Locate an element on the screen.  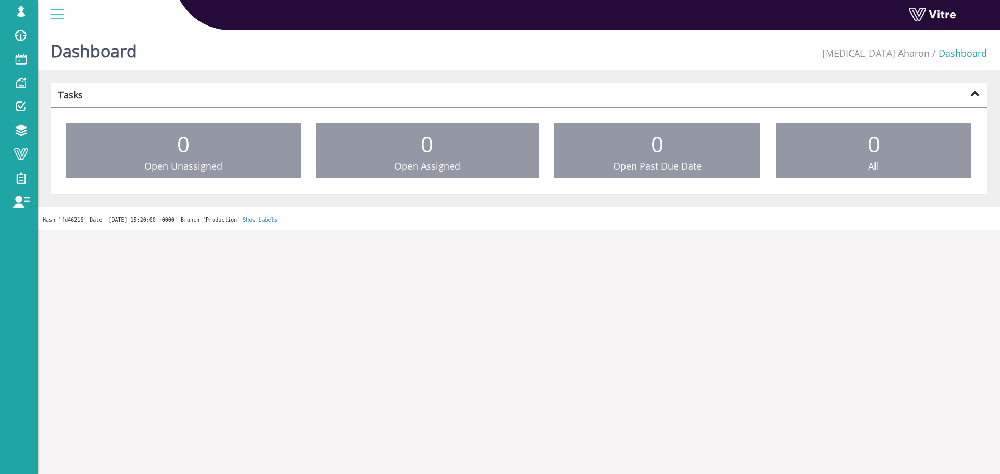
li: Dashboard is located at coordinates (958, 54).